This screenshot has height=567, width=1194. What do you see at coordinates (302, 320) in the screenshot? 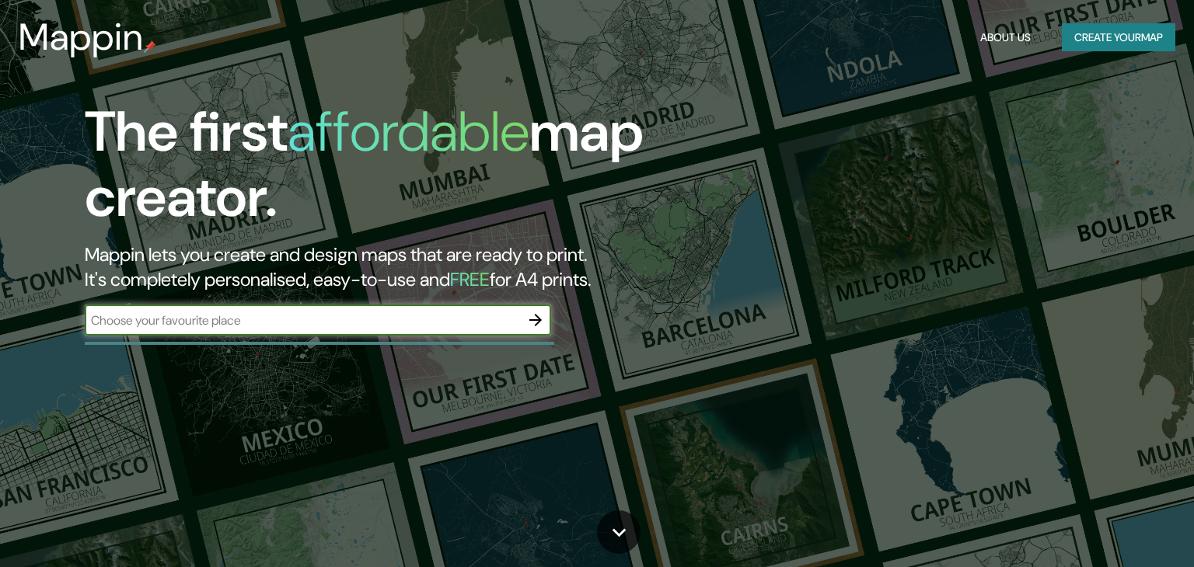
I see `input: Choose your favourite place` at bounding box center [302, 320].